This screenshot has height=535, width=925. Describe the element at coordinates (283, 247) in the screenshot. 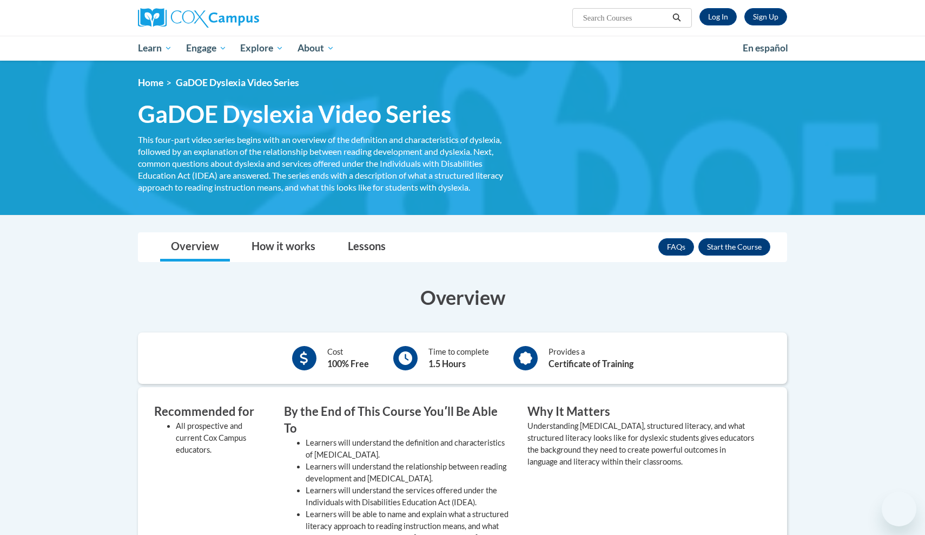

I see `a: How it works` at that location.